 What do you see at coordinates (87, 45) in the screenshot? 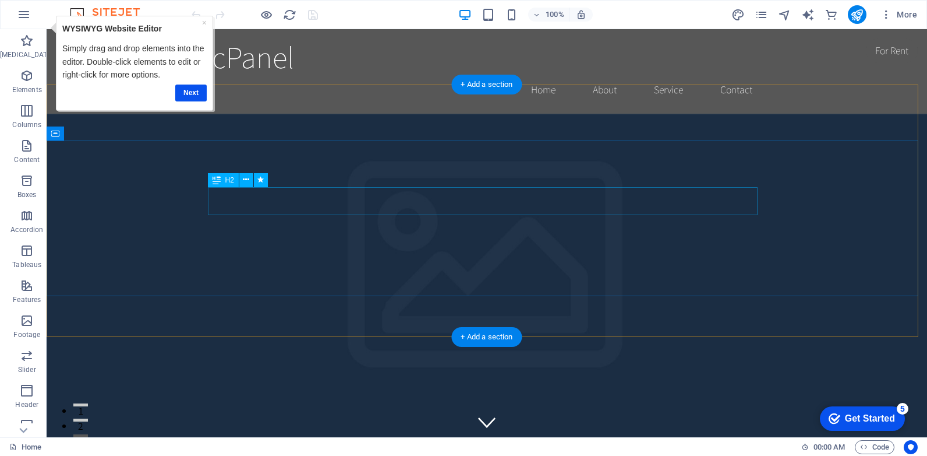
I see `p: Simply drag and drop elements into the editor. Double-click elements to edit or right-click for m...` at bounding box center [87, 45].